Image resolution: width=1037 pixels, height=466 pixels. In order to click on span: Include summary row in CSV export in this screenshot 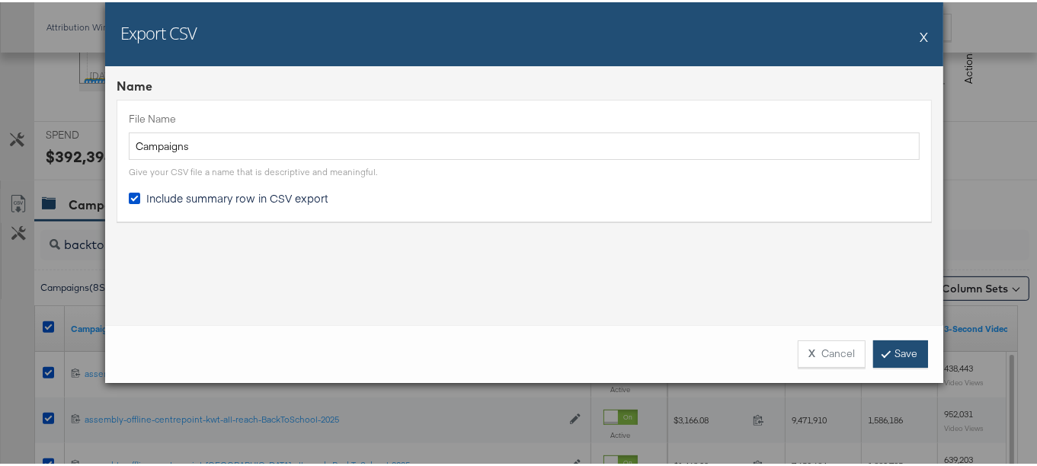, I will do `click(237, 196)`.